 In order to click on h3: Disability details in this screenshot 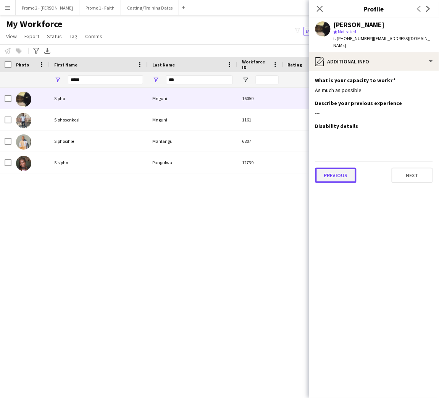, I will do `click(337, 126)`.